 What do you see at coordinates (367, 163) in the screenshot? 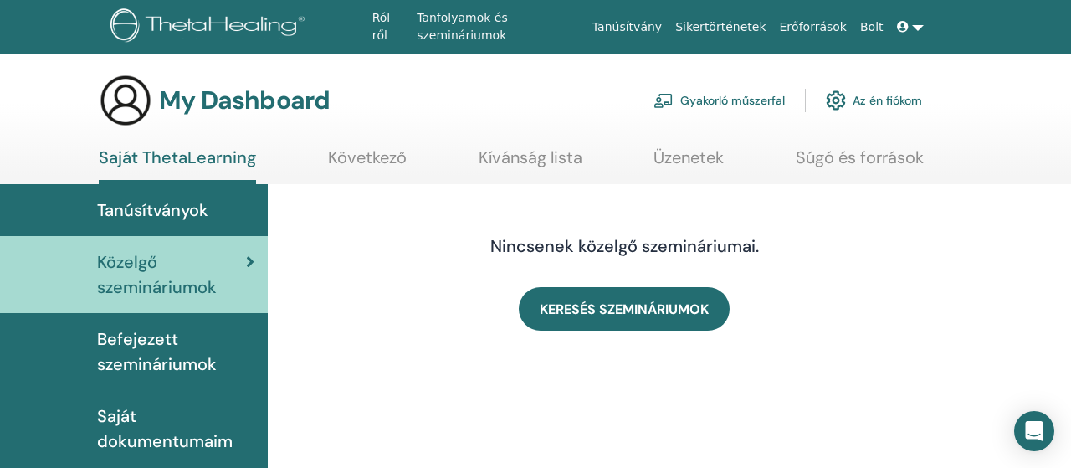
I see `a: Következő` at bounding box center [367, 163].